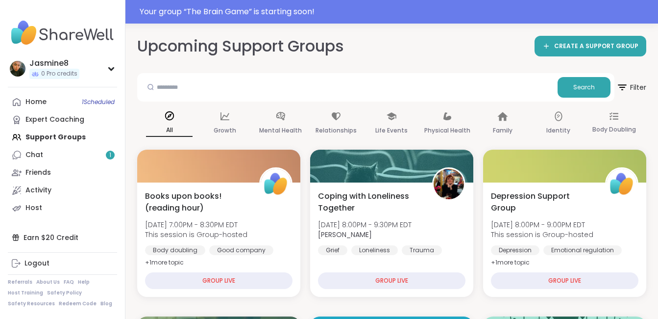 This screenshot has width=658, height=319. Describe the element at coordinates (54, 63) in the screenshot. I see `div: Jasmine8` at that location.